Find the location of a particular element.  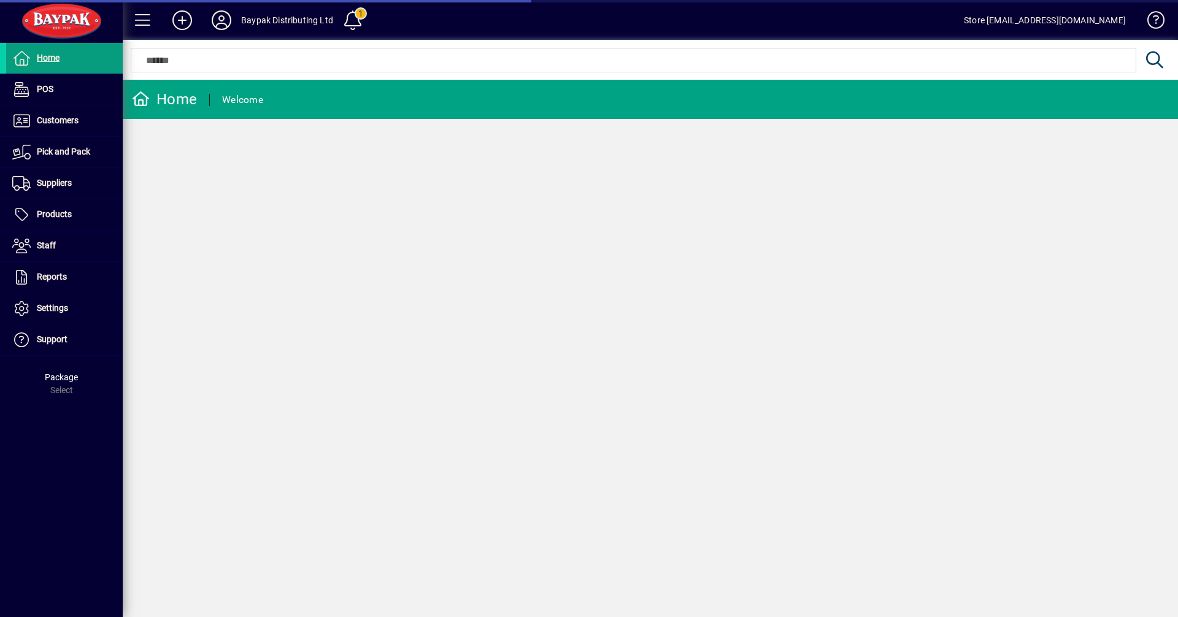

button: Profile is located at coordinates (221, 20).